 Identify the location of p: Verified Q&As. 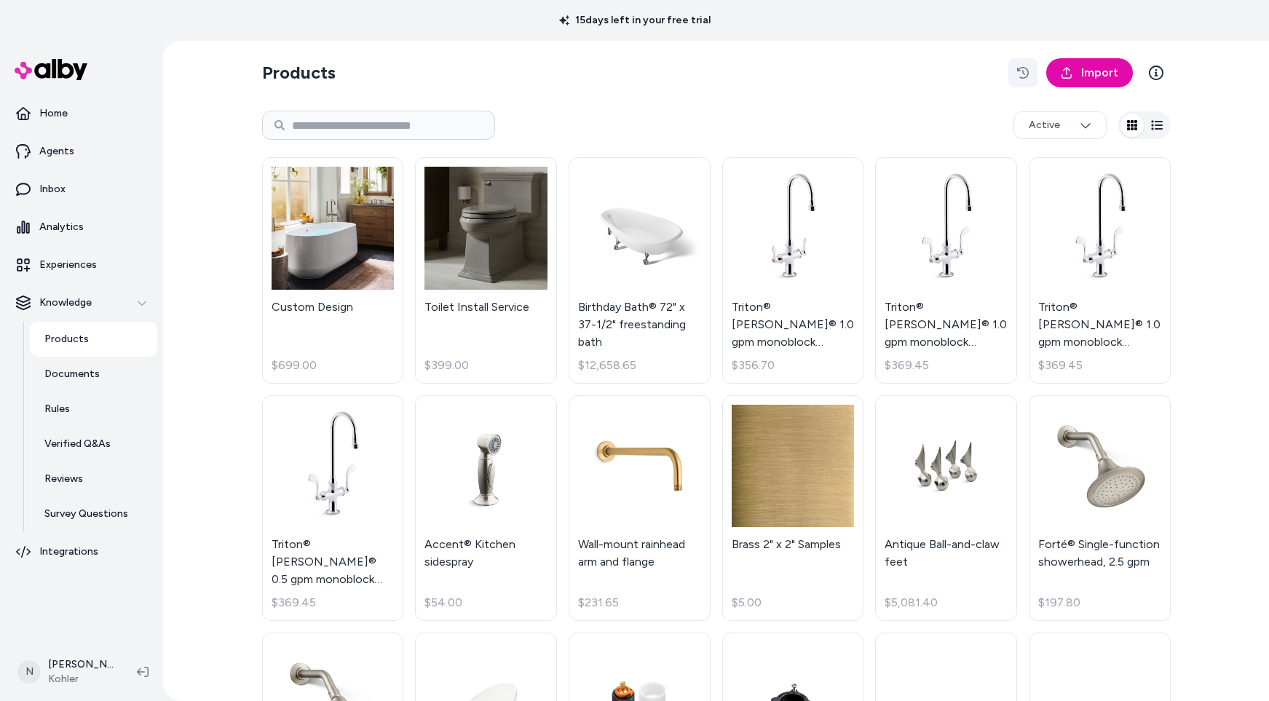
(77, 444).